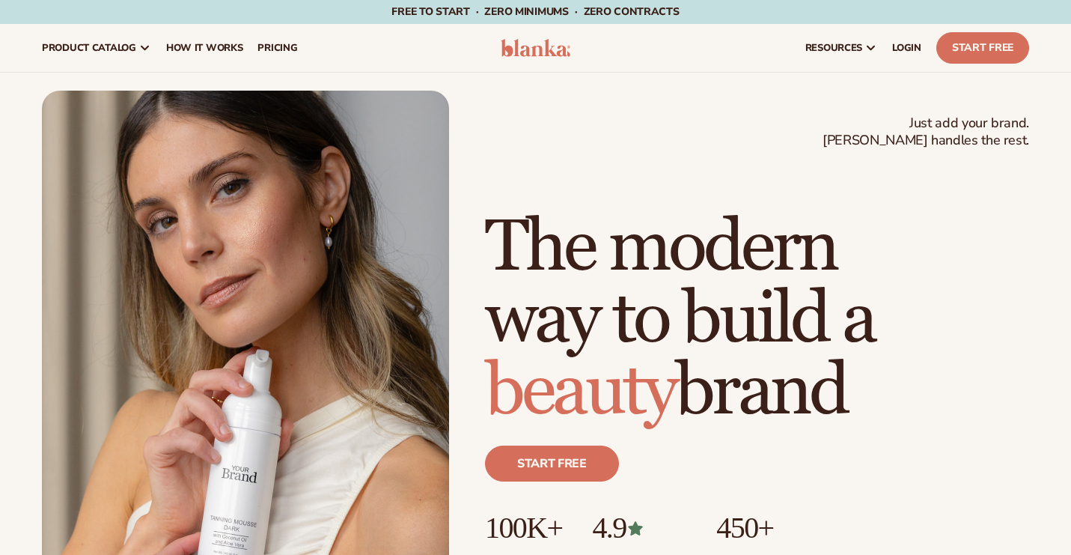 Image resolution: width=1071 pixels, height=555 pixels. Describe the element at coordinates (536, 48) in the screenshot. I see `a: logo` at that location.